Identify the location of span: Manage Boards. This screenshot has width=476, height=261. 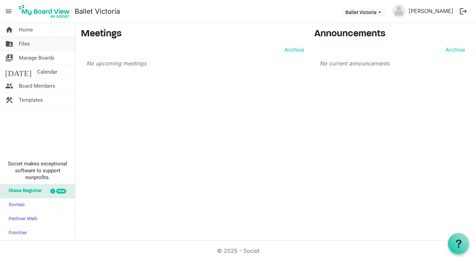
(37, 58).